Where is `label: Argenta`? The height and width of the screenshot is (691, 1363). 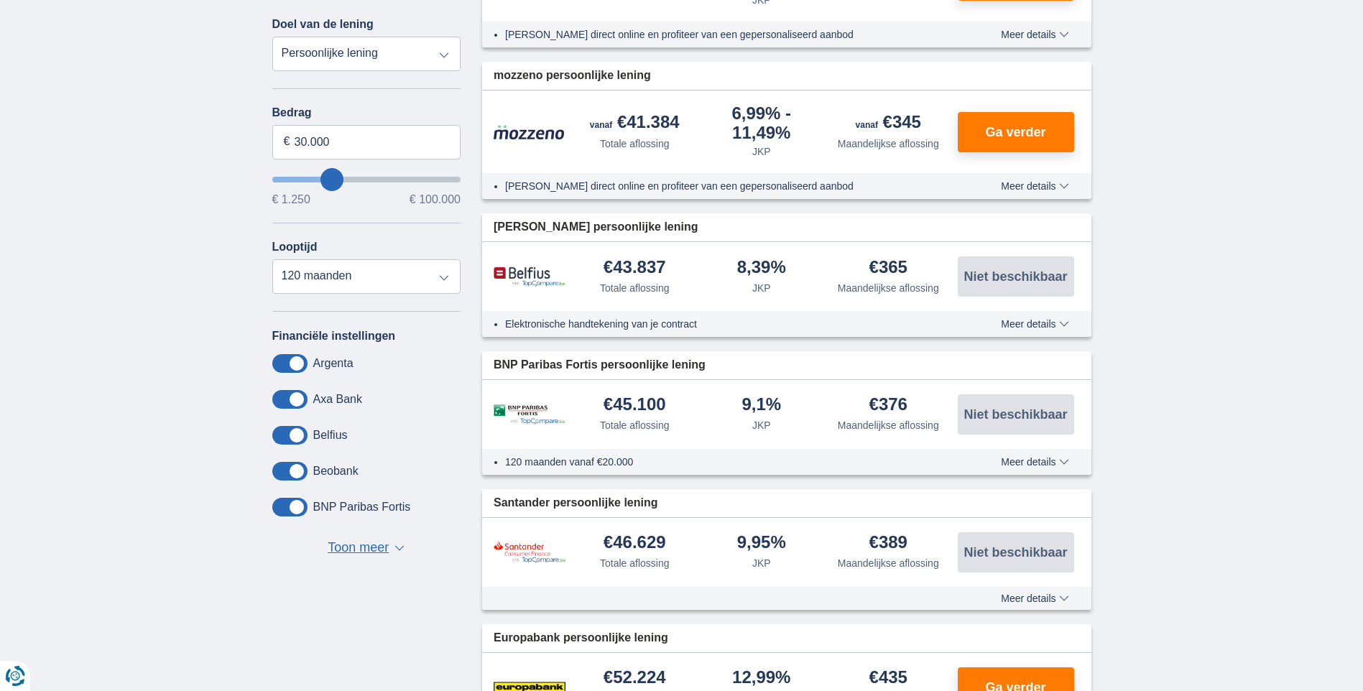
label: Argenta is located at coordinates (333, 363).